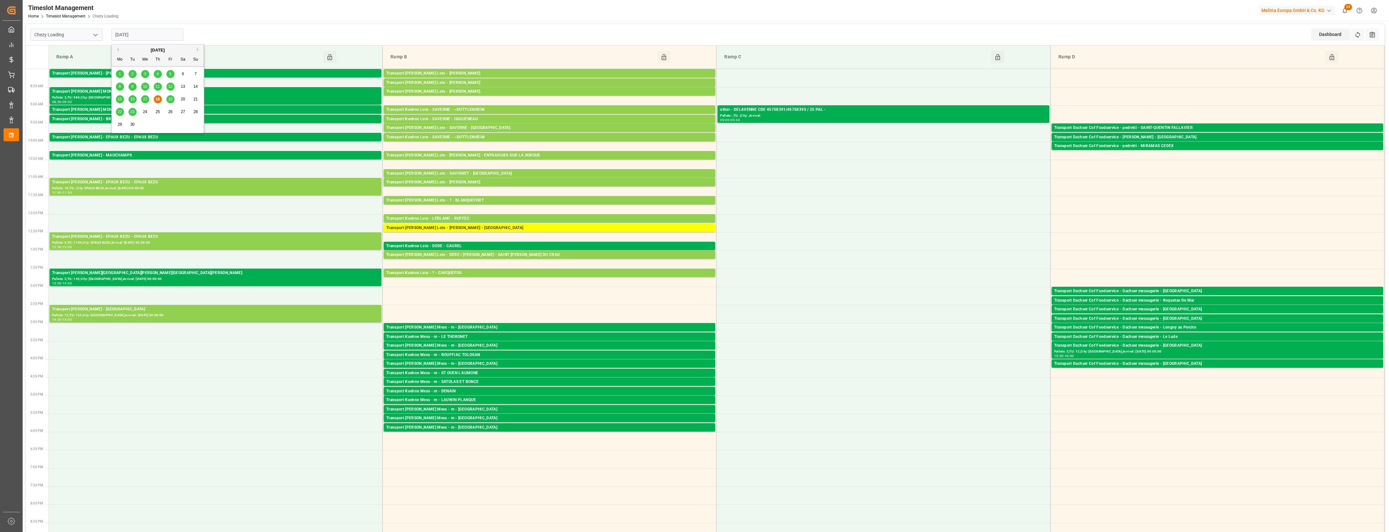 The width and height of the screenshot is (1389, 532). I want to click on span: 9, so click(132, 86).